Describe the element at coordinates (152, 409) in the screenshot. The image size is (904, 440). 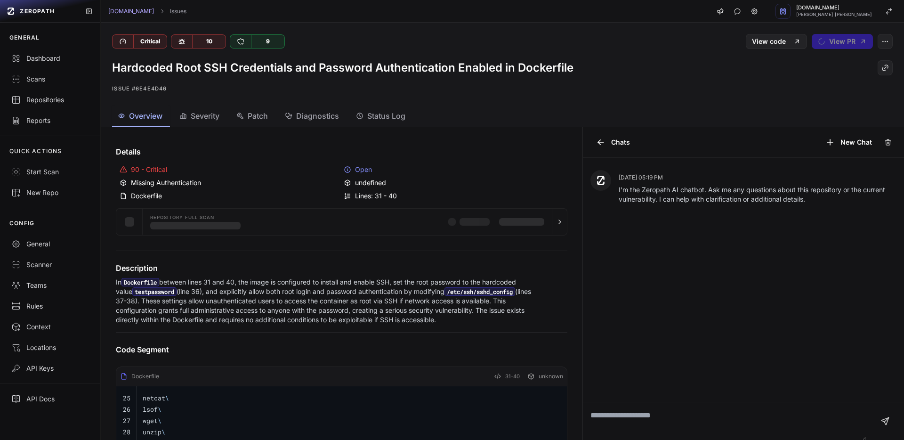
I see `code: lsof` at that location.